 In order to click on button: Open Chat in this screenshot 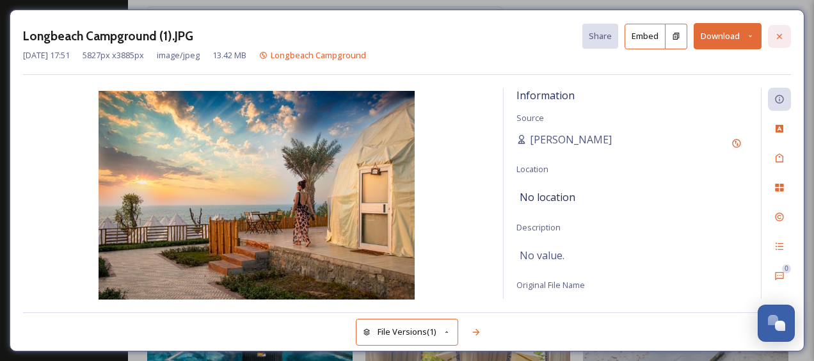, I will do `click(777, 323)`.